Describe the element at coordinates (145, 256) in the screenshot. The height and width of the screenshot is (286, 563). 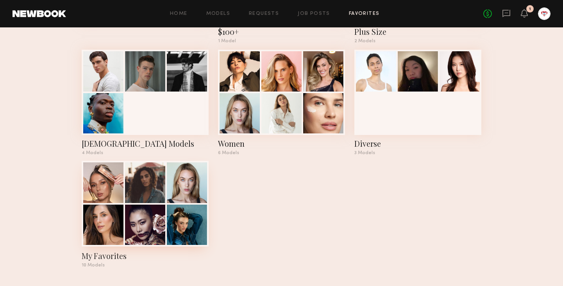
I see `div: My Favorites` at that location.